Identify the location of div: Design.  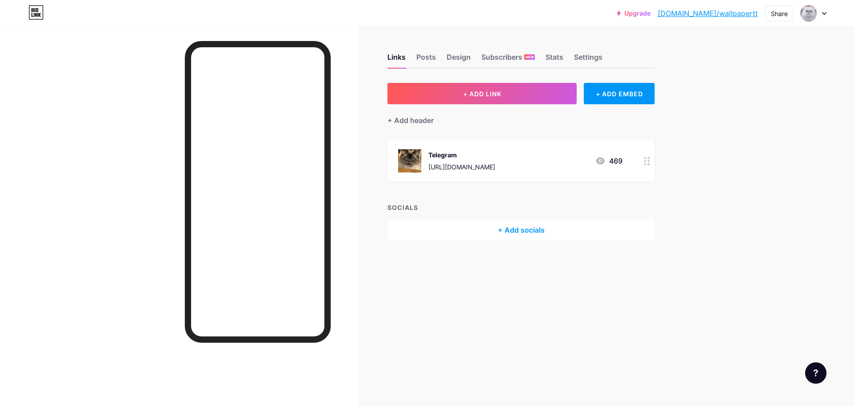
(459, 60).